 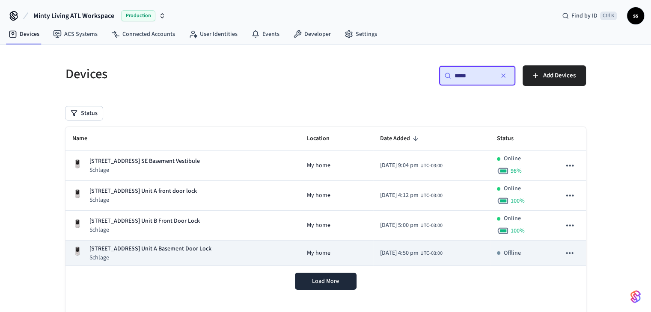 I want to click on span: Name, so click(x=85, y=139).